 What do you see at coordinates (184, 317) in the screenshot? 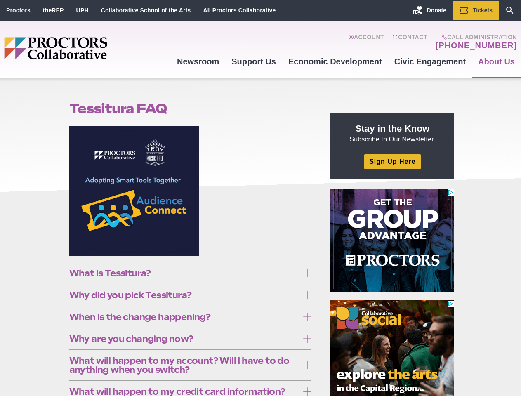
I see `span: When is the change happening?` at bounding box center [184, 317].